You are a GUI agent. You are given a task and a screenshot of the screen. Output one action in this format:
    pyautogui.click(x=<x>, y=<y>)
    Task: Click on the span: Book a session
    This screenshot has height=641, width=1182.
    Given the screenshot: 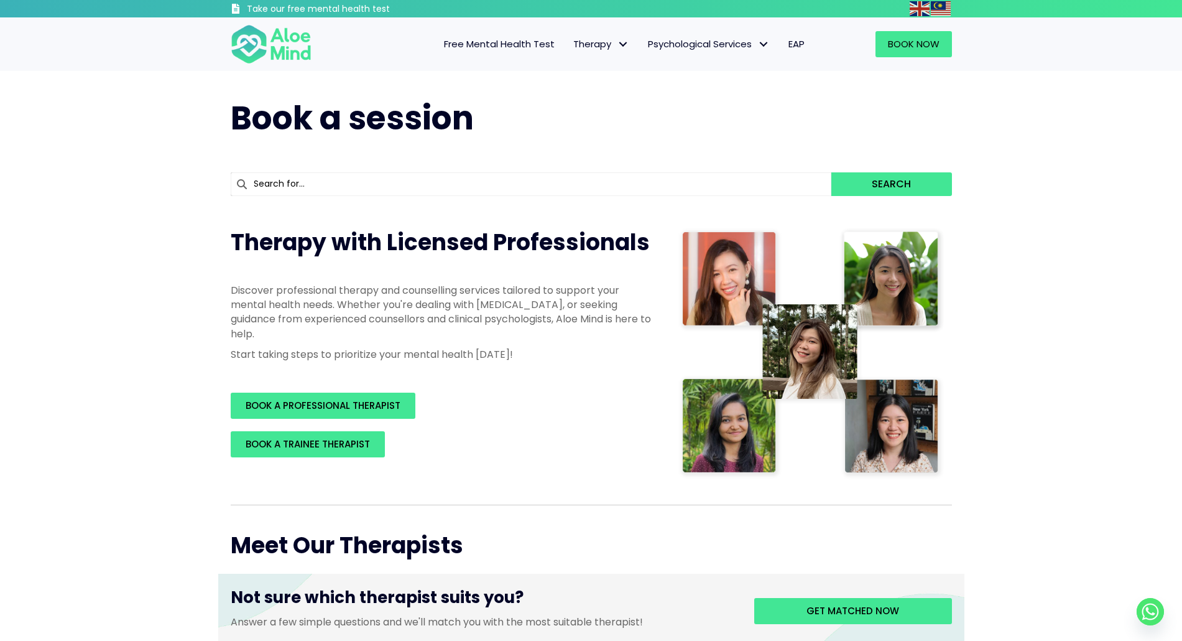 What is the action you would take?
    pyautogui.click(x=352, y=118)
    